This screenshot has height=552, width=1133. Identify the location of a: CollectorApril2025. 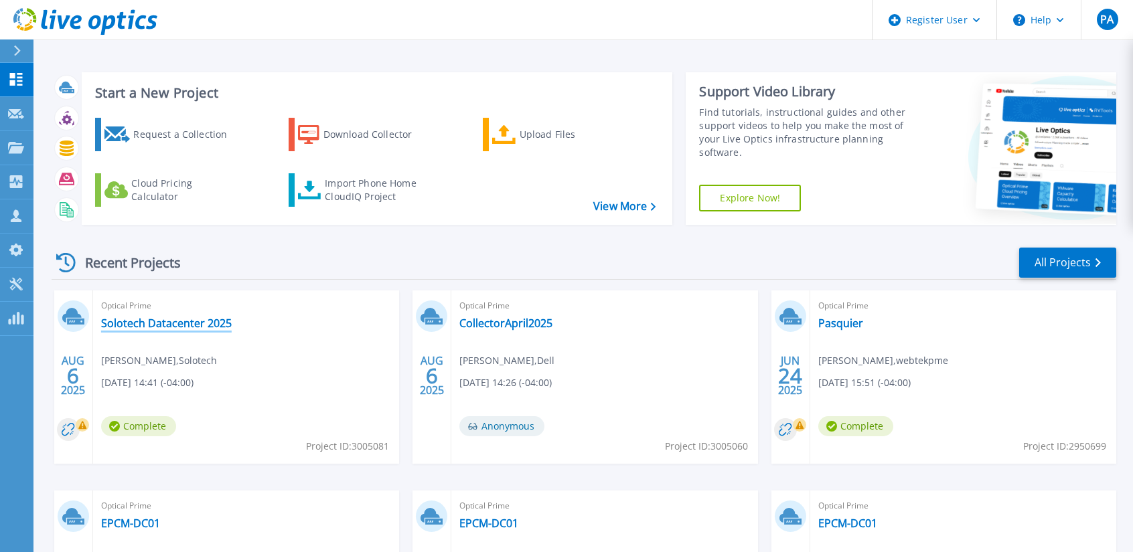
(506, 323).